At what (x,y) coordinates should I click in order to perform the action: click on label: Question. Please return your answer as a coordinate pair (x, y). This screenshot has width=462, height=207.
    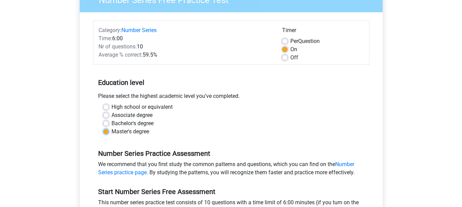
    Looking at the image, I should click on (305, 41).